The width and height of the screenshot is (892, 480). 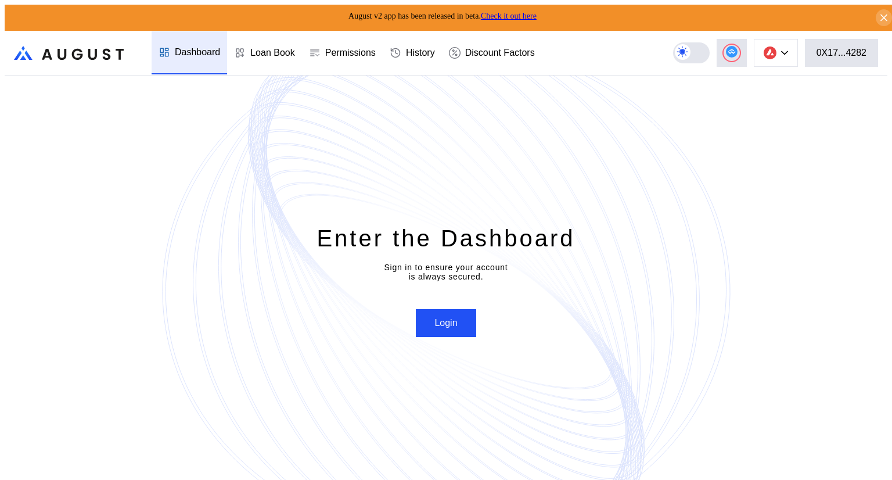 What do you see at coordinates (446, 238) in the screenshot?
I see `div: Enter the Dashboard` at bounding box center [446, 238].